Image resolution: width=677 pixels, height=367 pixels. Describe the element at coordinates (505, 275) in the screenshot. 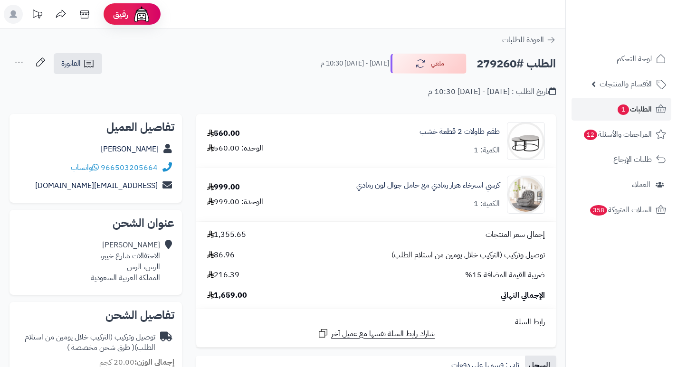

I see `span: ضريبة القيمة المضافة 15%` at that location.